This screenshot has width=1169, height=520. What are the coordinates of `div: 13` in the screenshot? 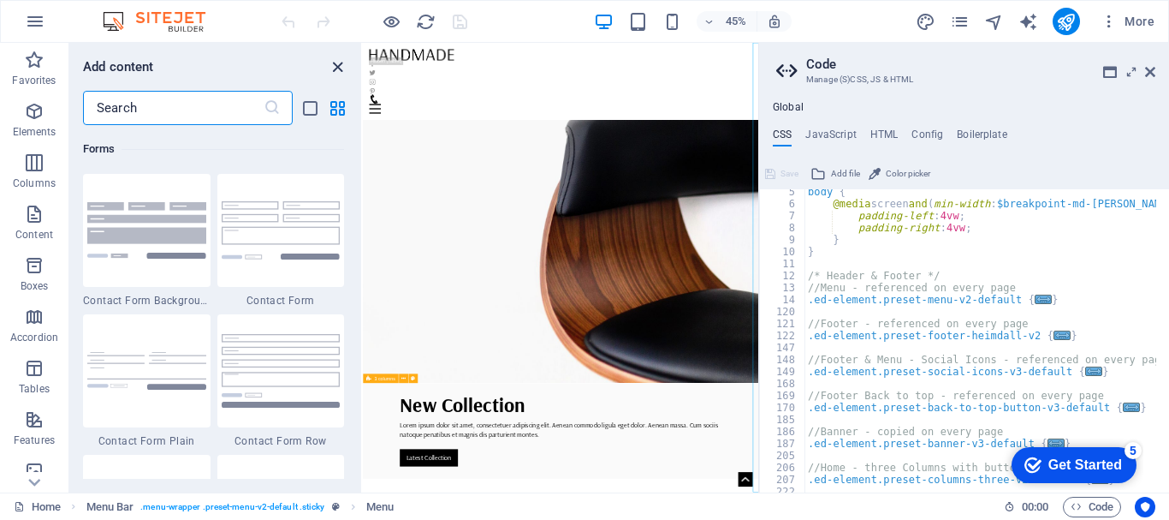 It's located at (783, 288).